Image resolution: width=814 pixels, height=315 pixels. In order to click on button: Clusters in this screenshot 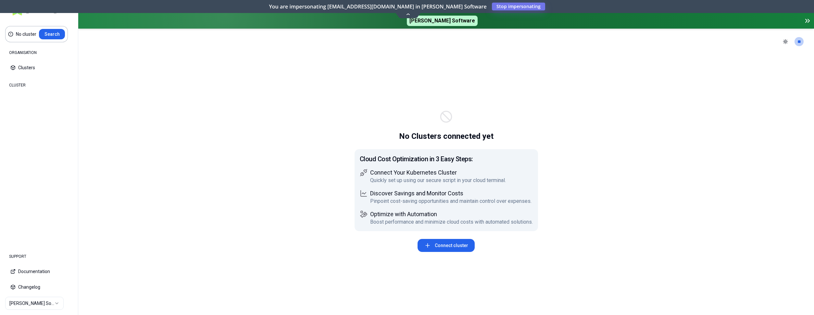, I will do `click(39, 68)`.